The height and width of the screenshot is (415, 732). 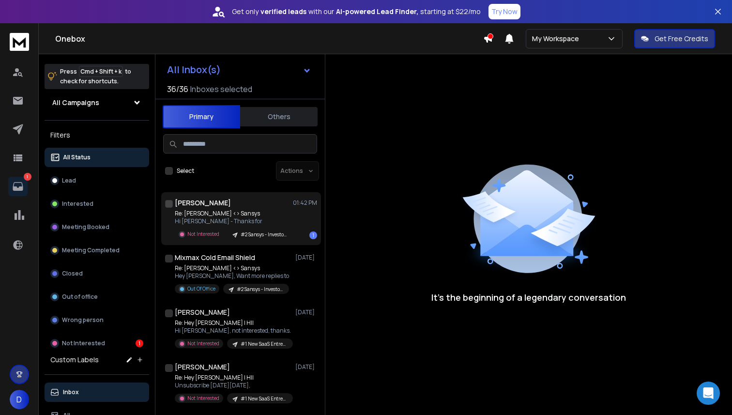 I want to click on p: Inbox, so click(x=71, y=392).